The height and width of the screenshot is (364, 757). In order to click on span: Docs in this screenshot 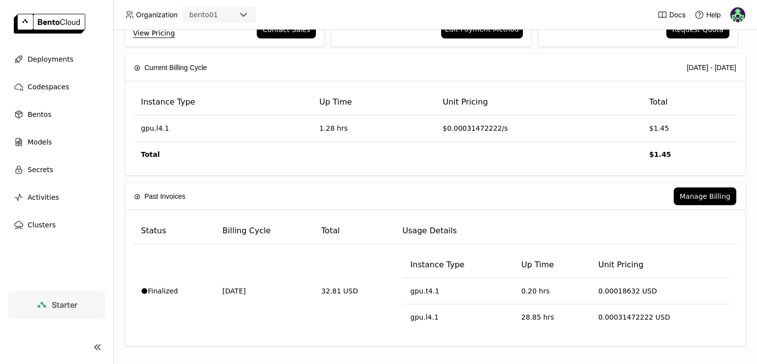, I will do `click(677, 15)`.